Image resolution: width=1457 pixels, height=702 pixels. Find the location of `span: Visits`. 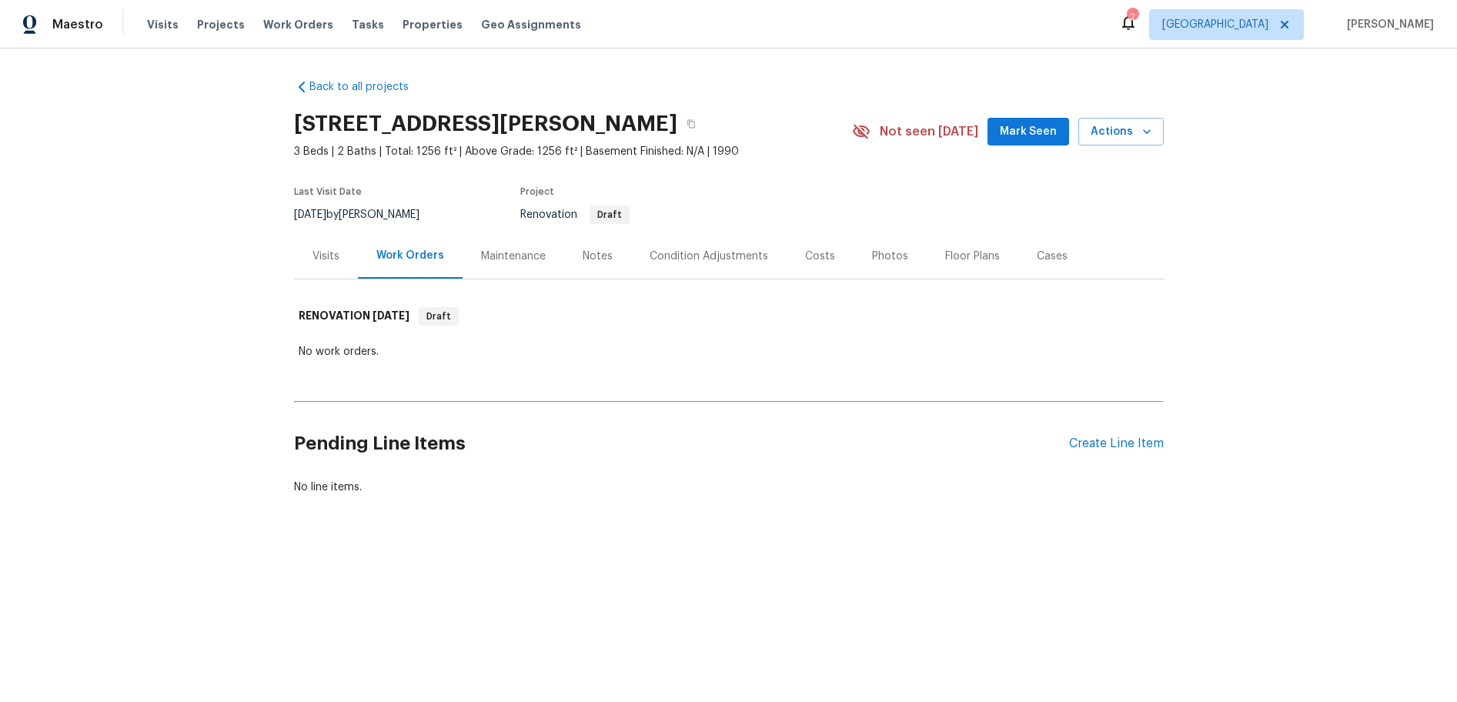

span: Visits is located at coordinates (162, 25).